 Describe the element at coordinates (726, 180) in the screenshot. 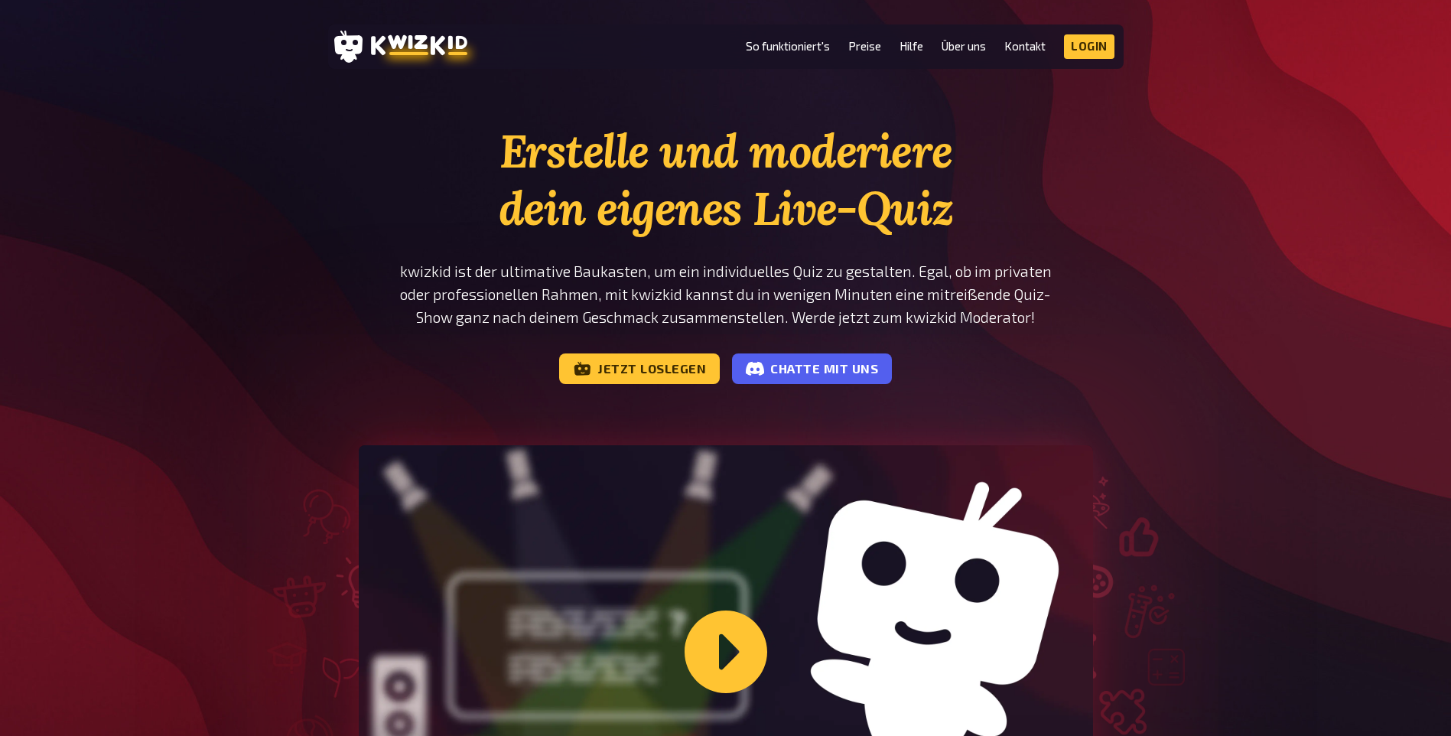

I see `h1: Erstelle und moderiere dein eigenes Live-Quiz` at that location.